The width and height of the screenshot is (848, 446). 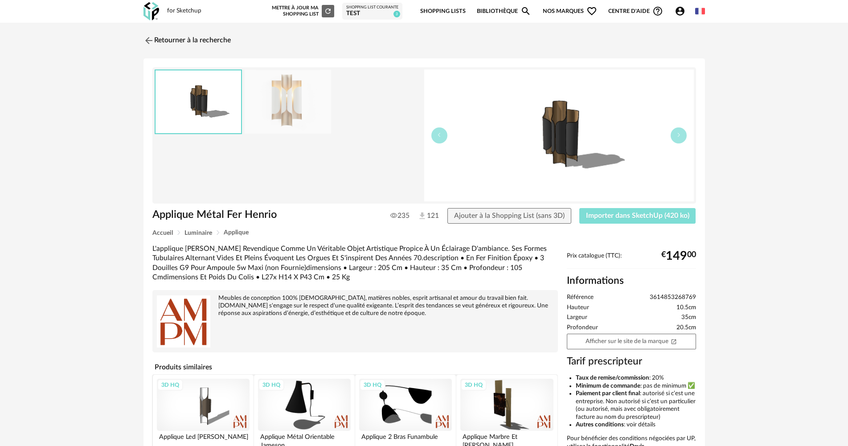 I want to click on span: Profondeur, so click(x=583, y=328).